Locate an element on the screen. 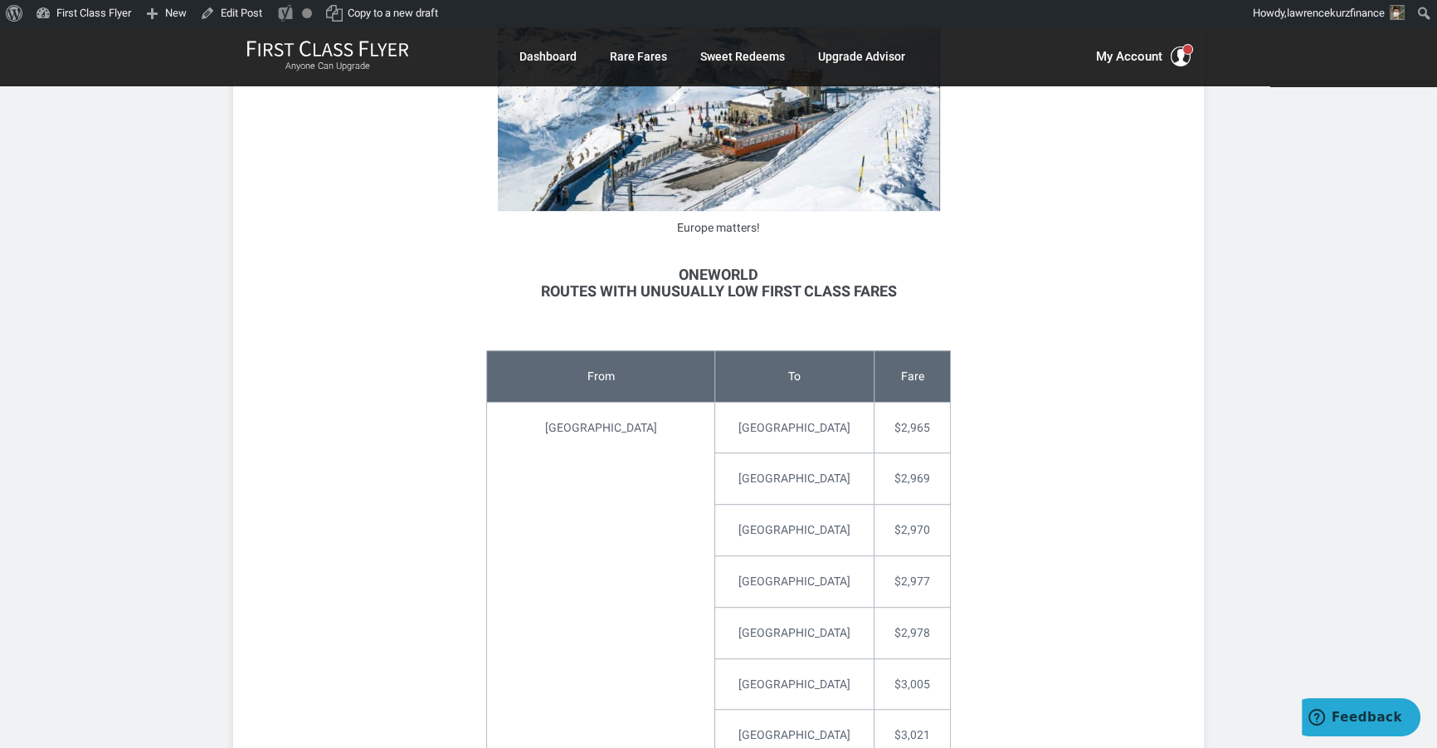 This screenshot has height=748, width=1437. td: $2,965 is located at coordinates (913, 427).